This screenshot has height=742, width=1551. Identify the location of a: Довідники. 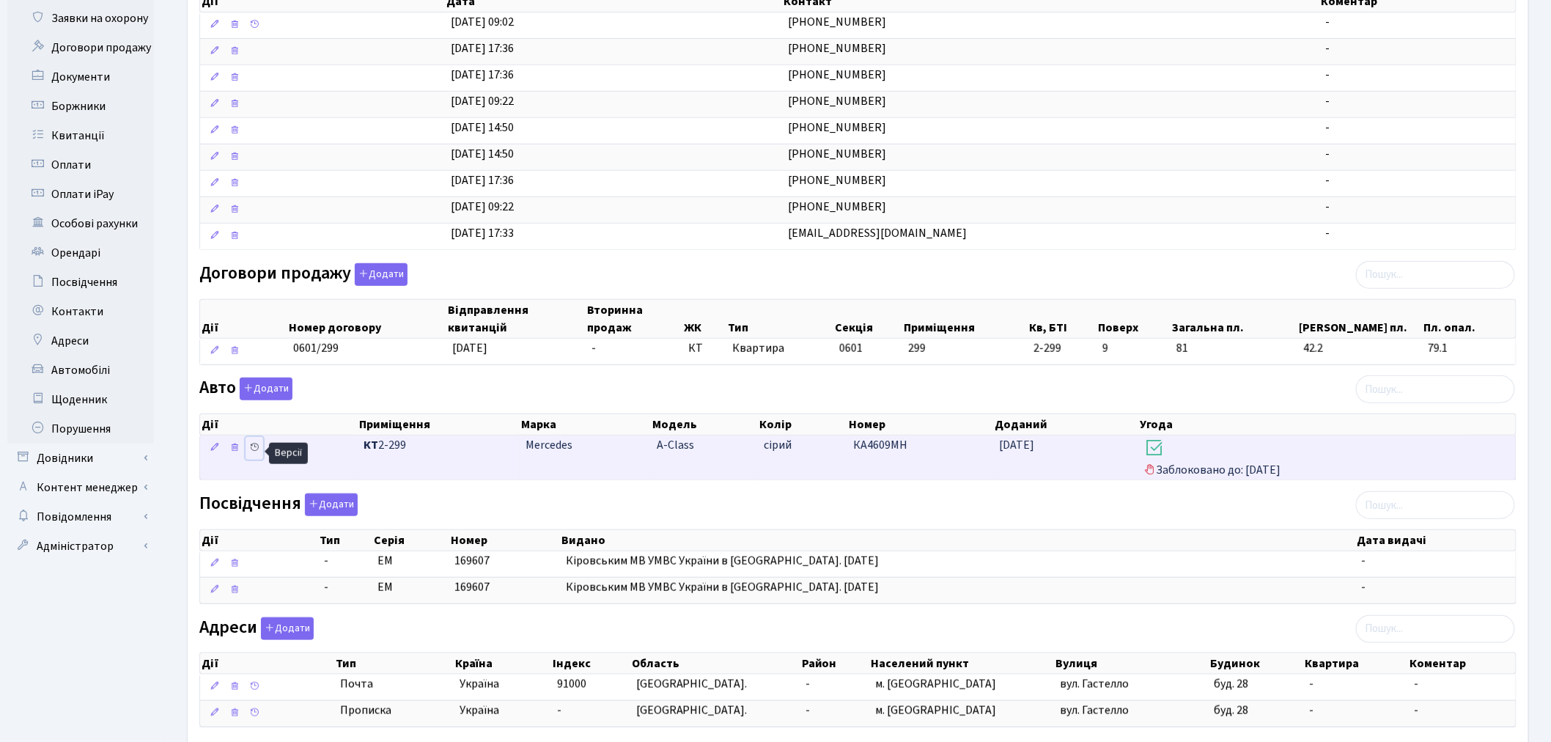
(81, 458).